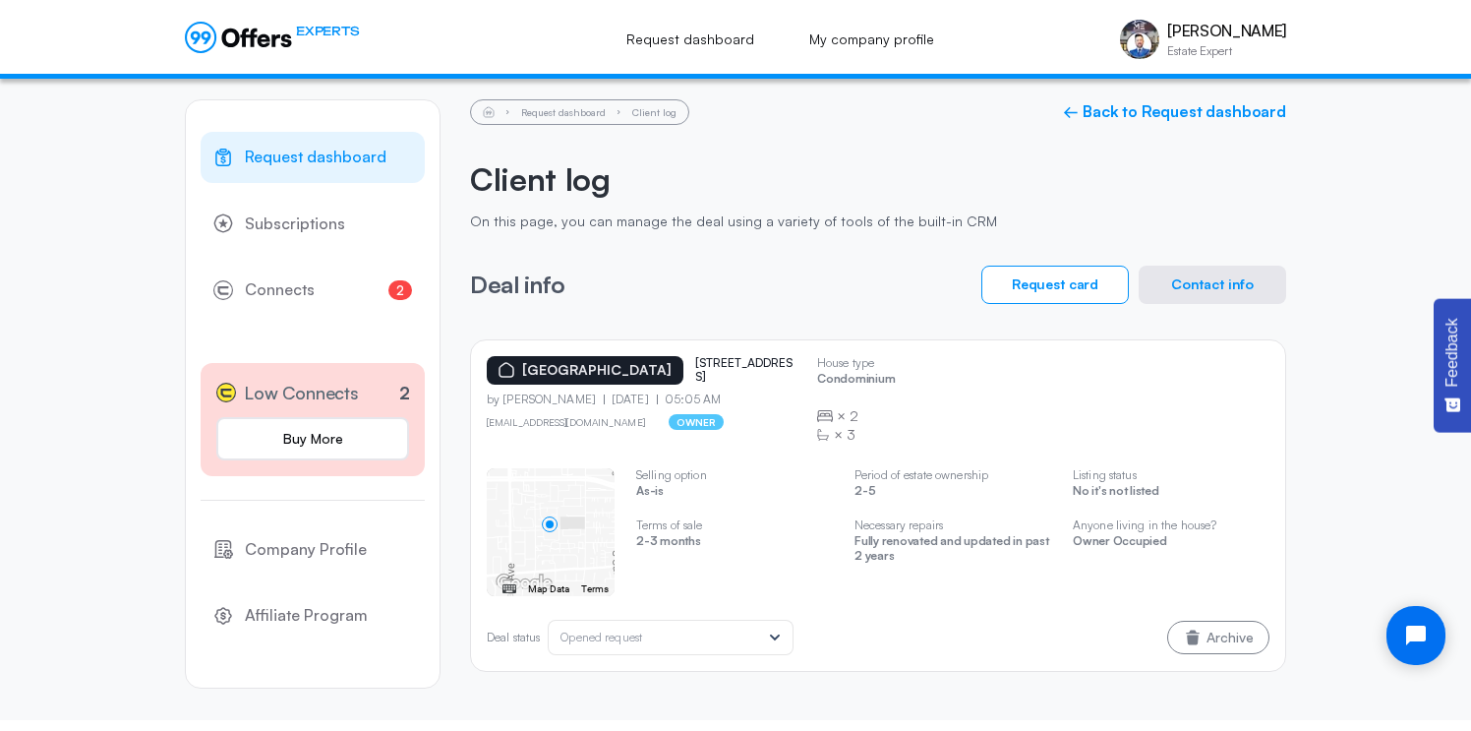  What do you see at coordinates (735, 493) in the screenshot?
I see `p: As-is` at bounding box center [735, 493].